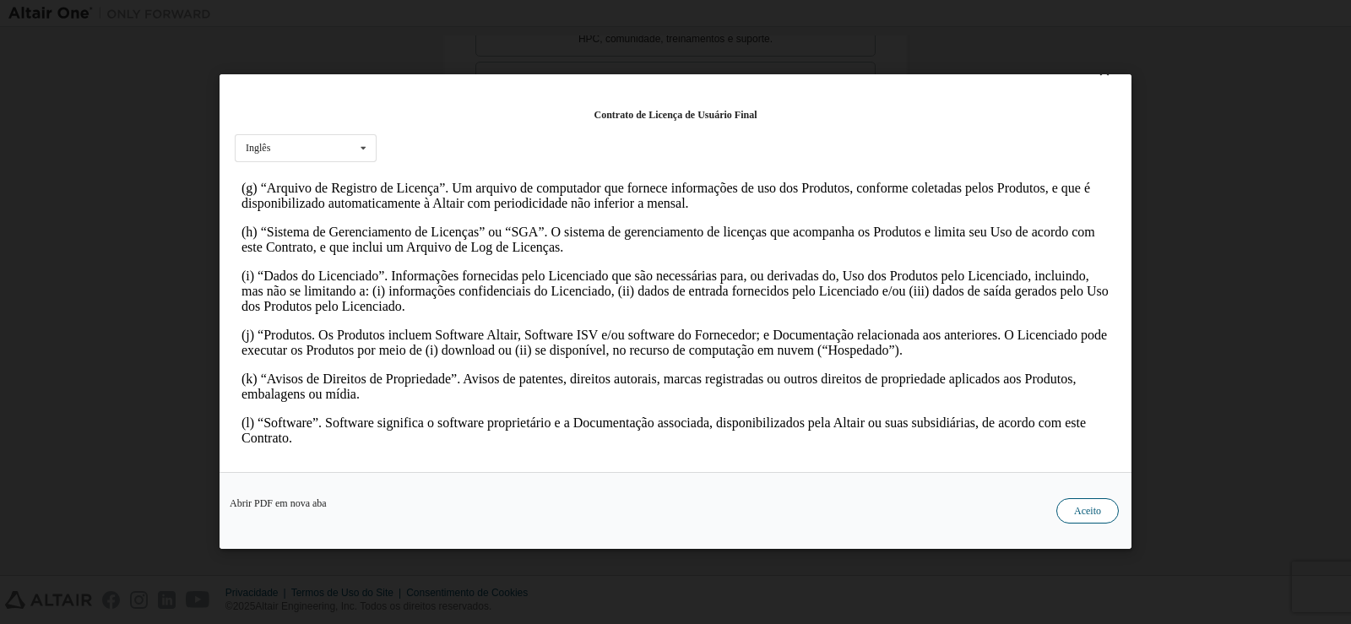 This screenshot has width=1351, height=624. What do you see at coordinates (429, 258) in the screenshot?
I see `font: (l) “Software”. Software significa o software proprietário e a Documentação associada, disponibil...` at bounding box center [429, 258].